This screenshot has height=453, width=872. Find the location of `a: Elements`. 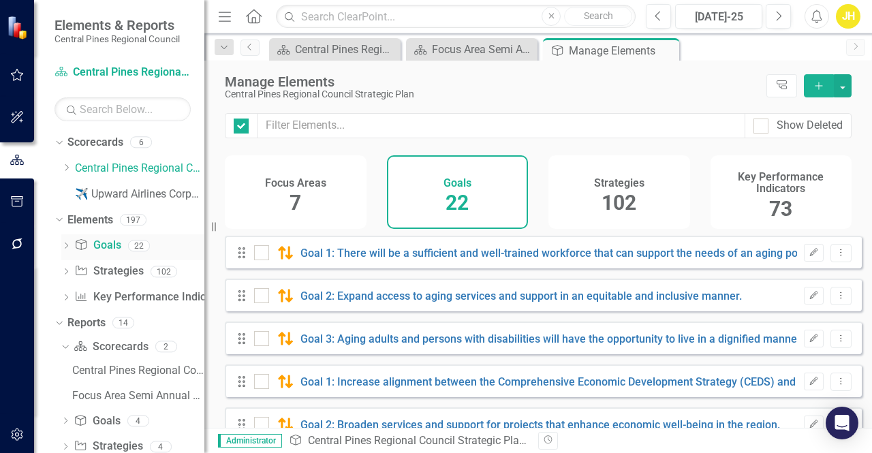

a: Elements is located at coordinates (90, 220).